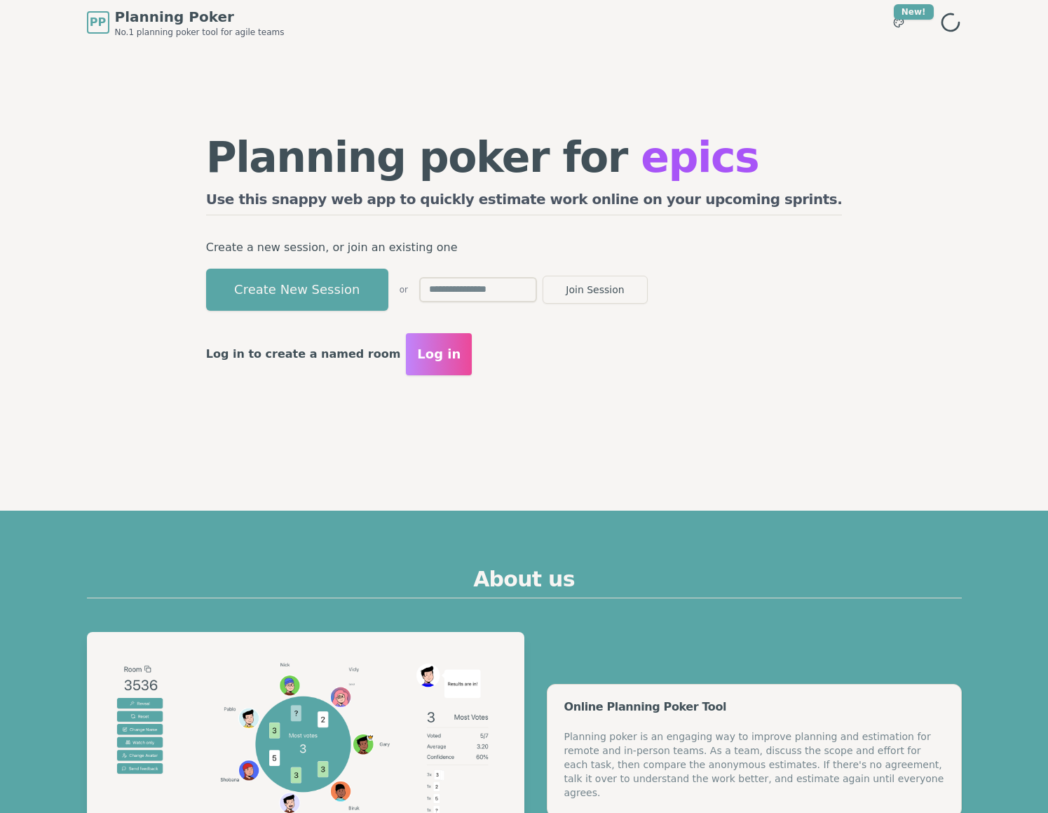  I want to click on span: PP, so click(97, 22).